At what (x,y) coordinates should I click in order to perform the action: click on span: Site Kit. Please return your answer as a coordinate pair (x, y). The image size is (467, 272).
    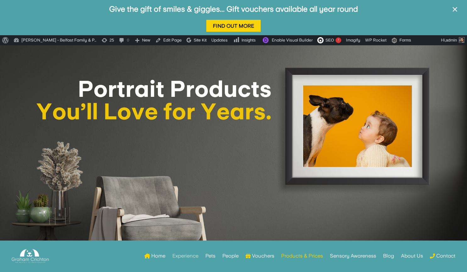
    Looking at the image, I should click on (200, 40).